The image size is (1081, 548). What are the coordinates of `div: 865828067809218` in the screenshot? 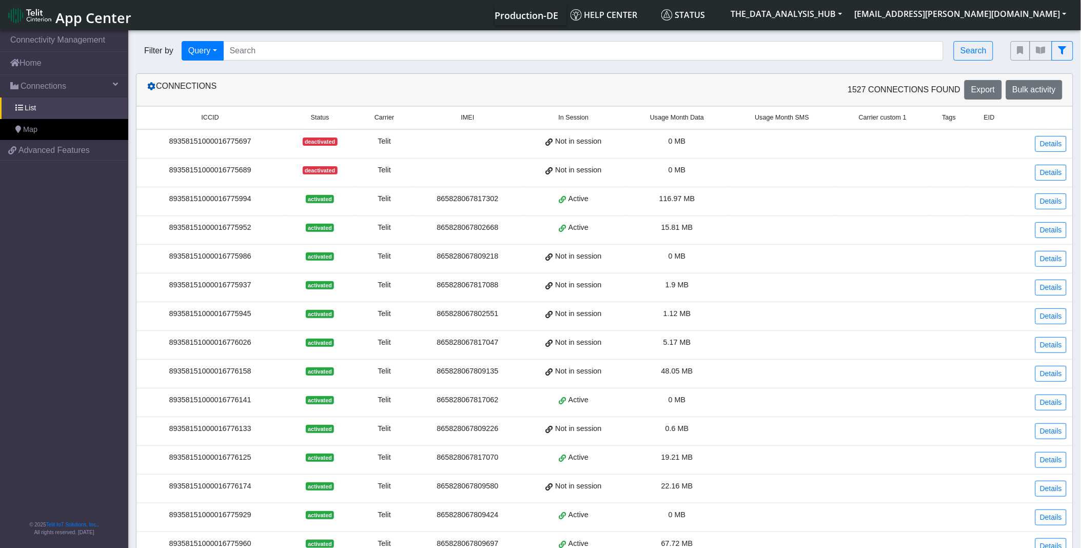 It's located at (467, 257).